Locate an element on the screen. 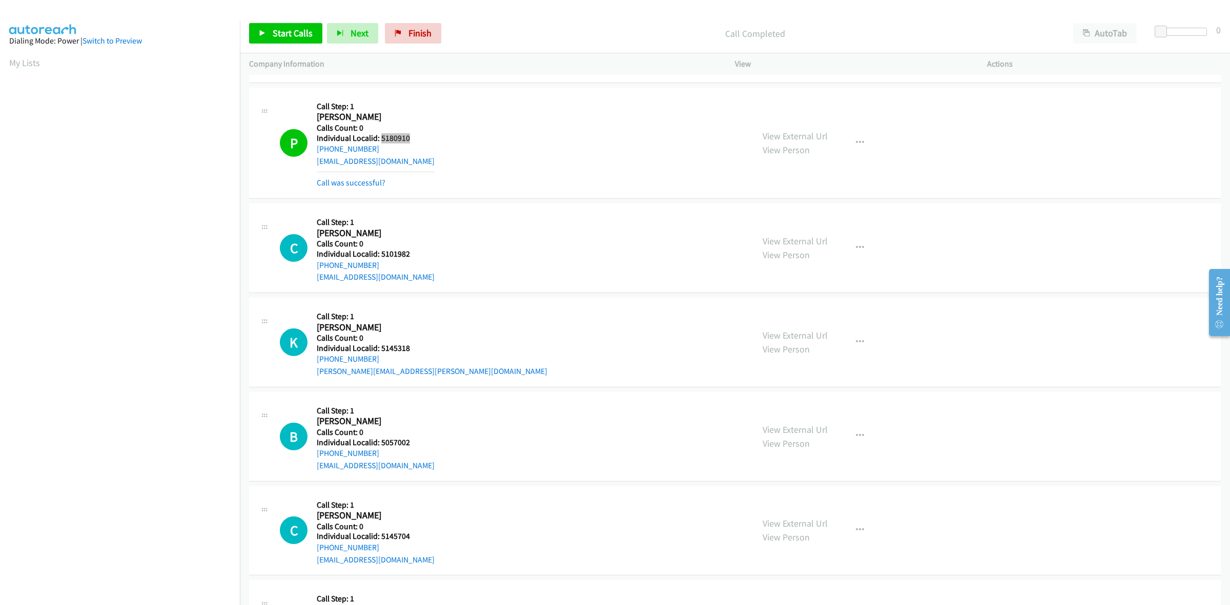 Image resolution: width=1230 pixels, height=605 pixels. p: Call Completed is located at coordinates (755, 33).